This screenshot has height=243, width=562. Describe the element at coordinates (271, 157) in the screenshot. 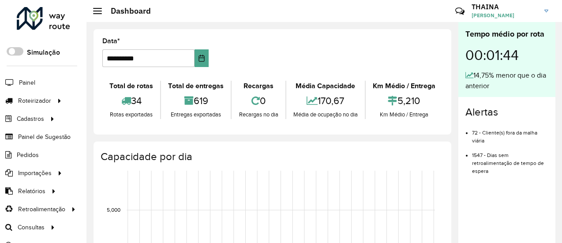

I see `h4: Capacidade por dia` at that location.